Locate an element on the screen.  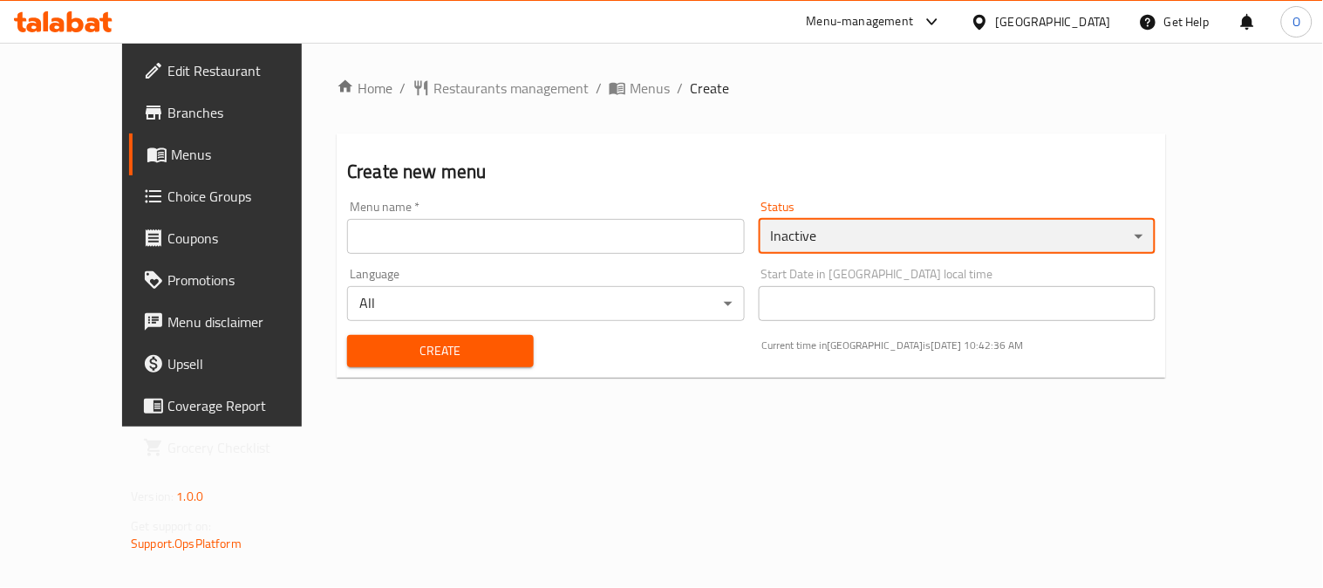
span: Coverage Report is located at coordinates (248, 406).